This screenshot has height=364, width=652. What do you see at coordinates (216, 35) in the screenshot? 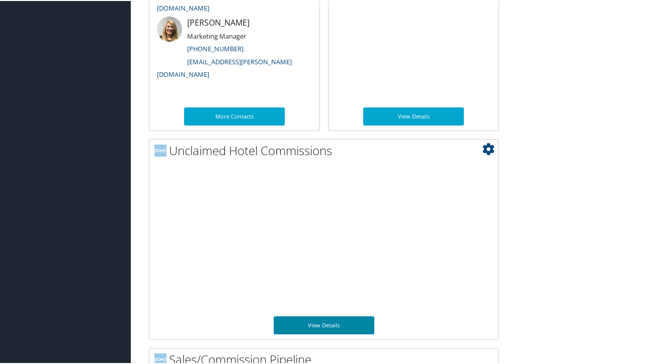
I see `small: Marketing Manager` at bounding box center [216, 35].